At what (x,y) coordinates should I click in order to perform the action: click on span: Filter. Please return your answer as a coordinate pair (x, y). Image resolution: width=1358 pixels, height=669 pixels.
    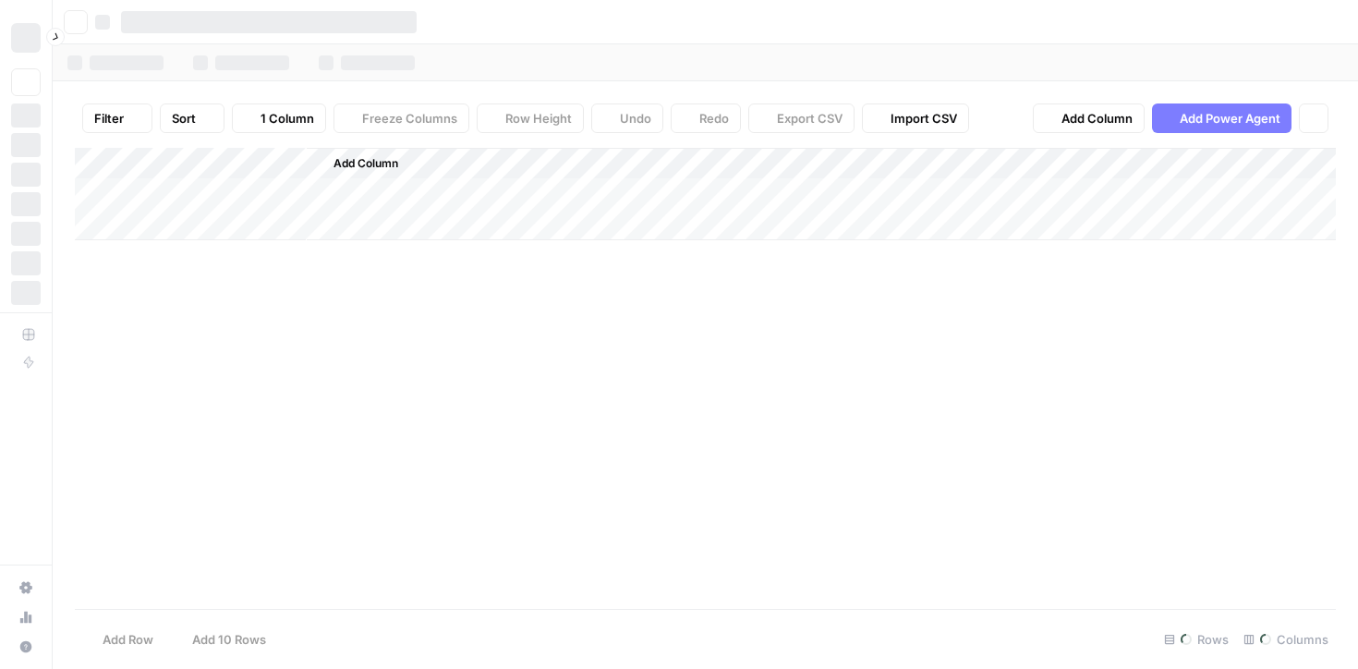
    Looking at the image, I should click on (109, 118).